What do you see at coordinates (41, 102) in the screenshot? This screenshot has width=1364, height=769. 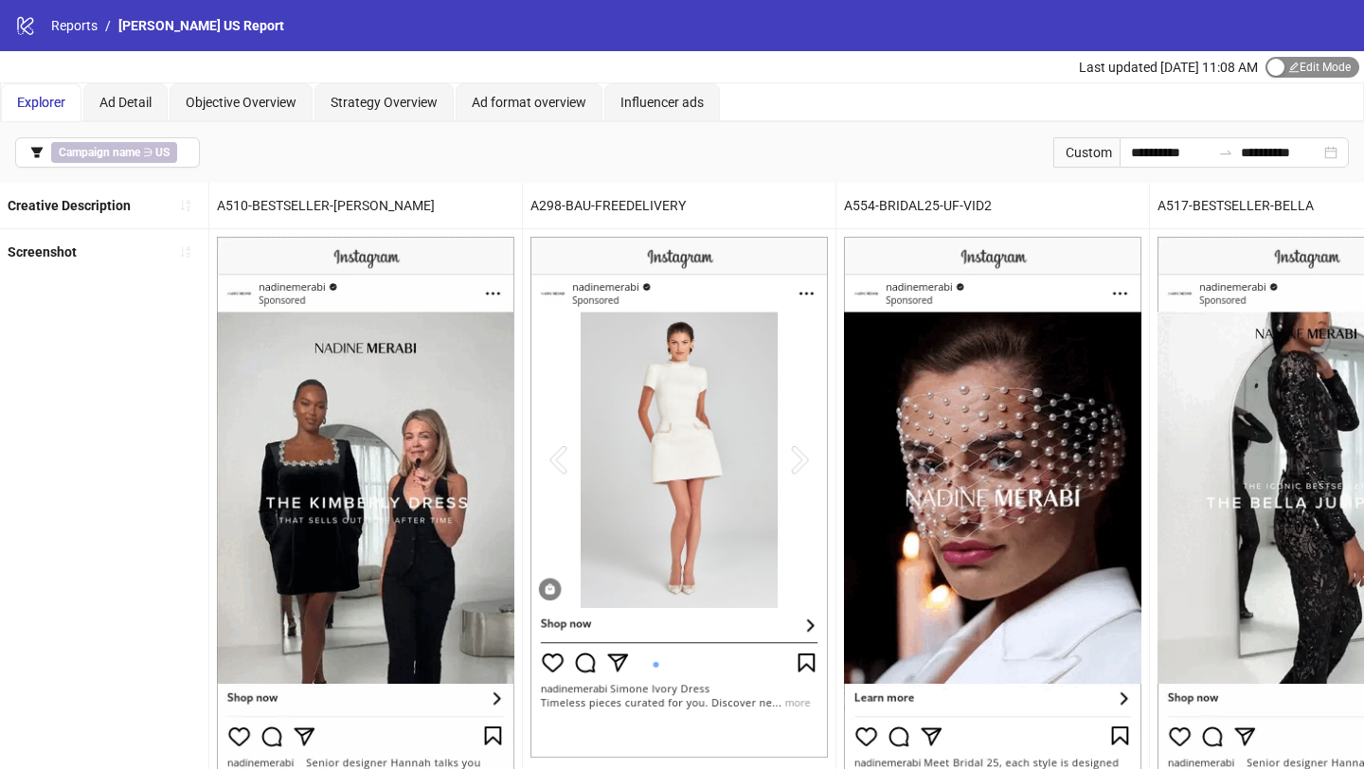 I see `span: Explorer` at bounding box center [41, 102].